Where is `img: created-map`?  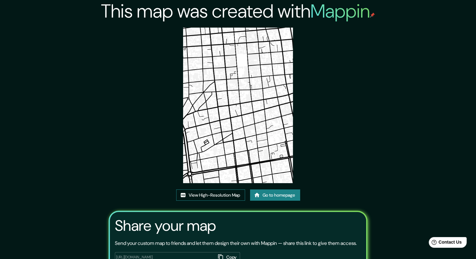 img: created-map is located at coordinates (238, 105).